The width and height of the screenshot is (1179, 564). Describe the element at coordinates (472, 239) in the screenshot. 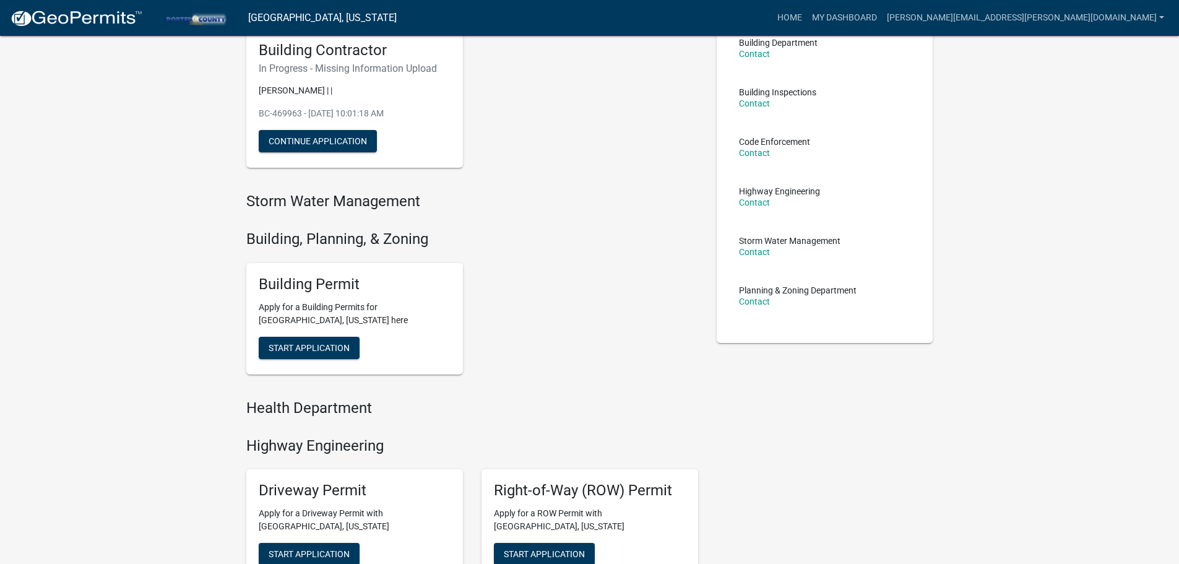

I see `h4: Building, Planning, & Zoning` at that location.